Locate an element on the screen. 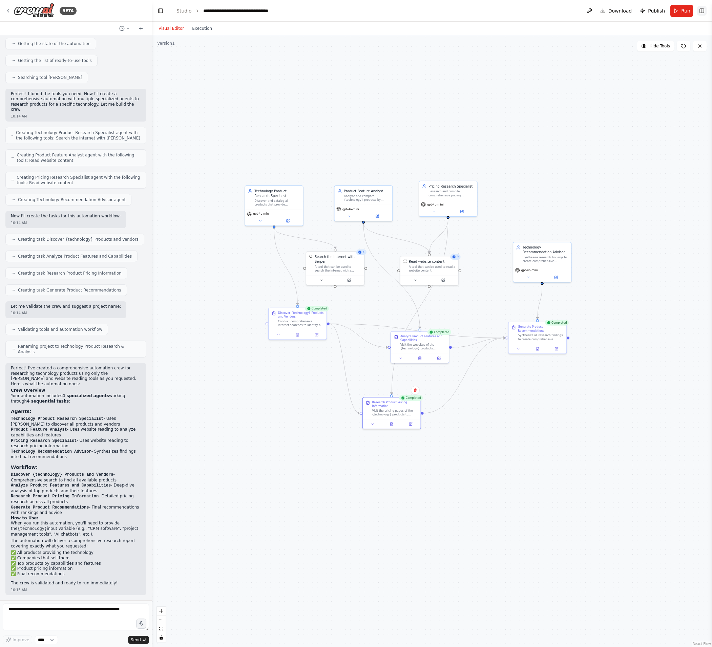 This screenshot has width=712, height=647. strong: 4 sequential tasks is located at coordinates (48, 401).